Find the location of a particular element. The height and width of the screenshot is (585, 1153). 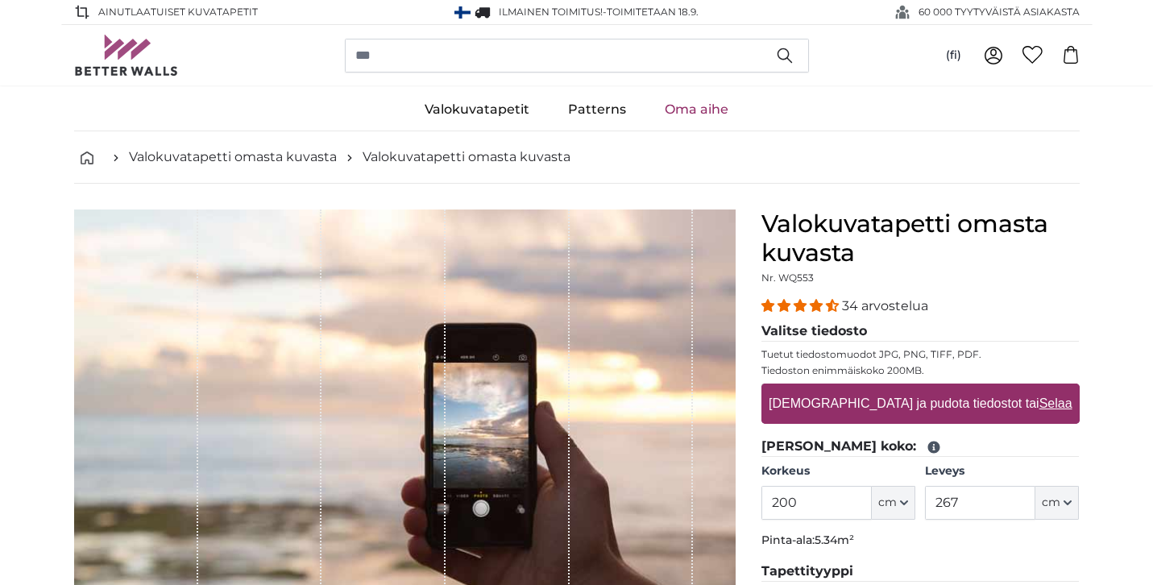

p: Tiedoston enimmäiskoko 200MB. is located at coordinates (920, 371).